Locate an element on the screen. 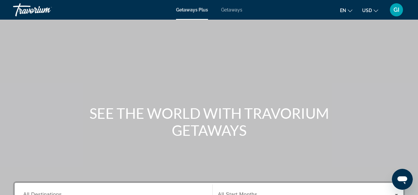 The image size is (418, 195). a: Travorium is located at coordinates (46, 10).